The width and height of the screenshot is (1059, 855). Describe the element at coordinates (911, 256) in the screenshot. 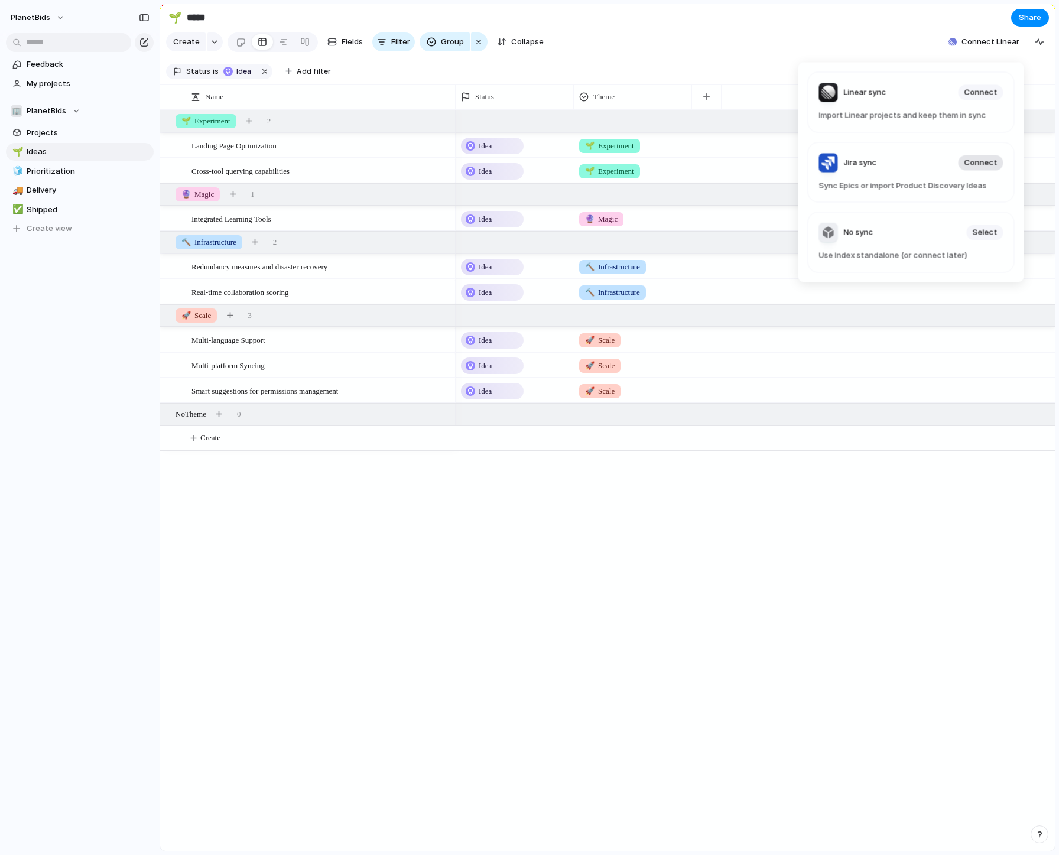

I see `span: Use Index standalone (or connect later)` at that location.